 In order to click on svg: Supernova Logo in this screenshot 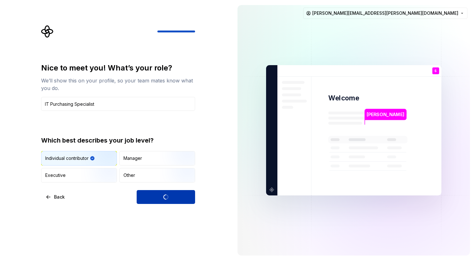, I will do `click(47, 31)`.